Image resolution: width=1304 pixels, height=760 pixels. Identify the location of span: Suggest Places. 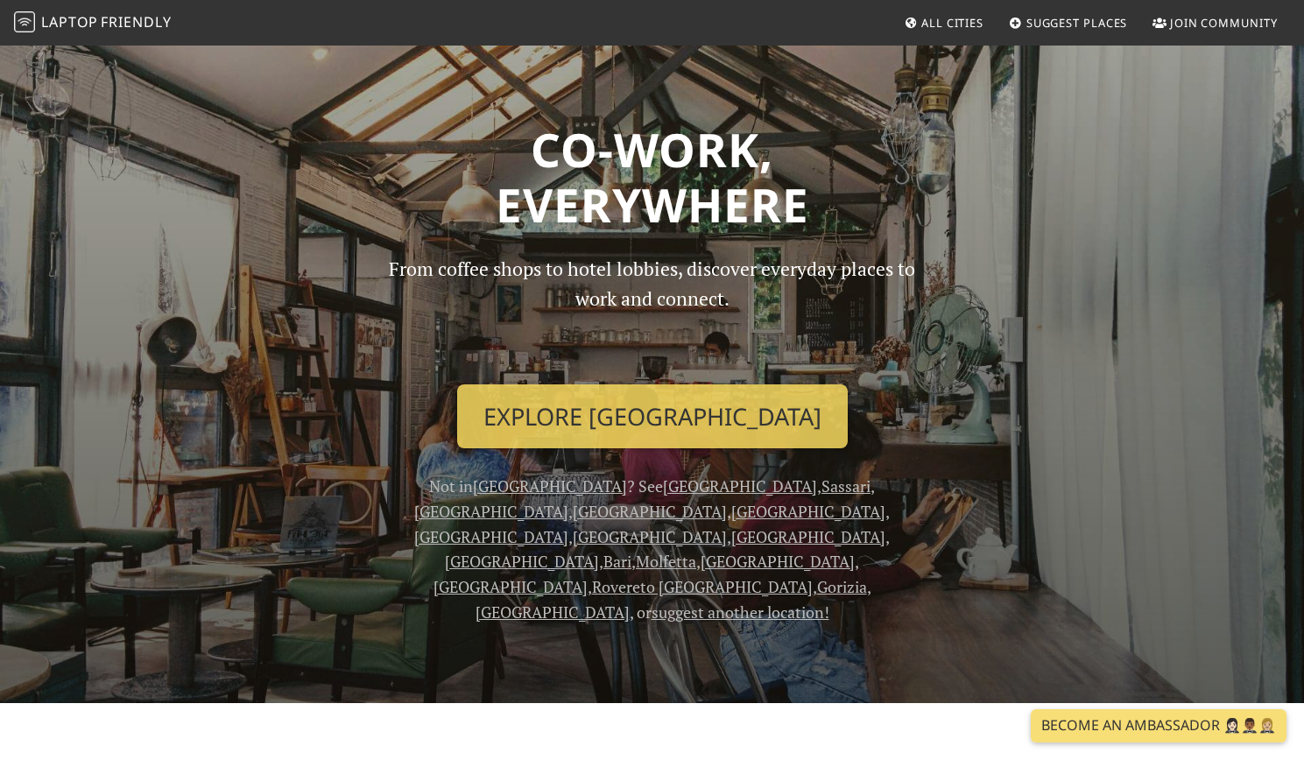
(1077, 23).